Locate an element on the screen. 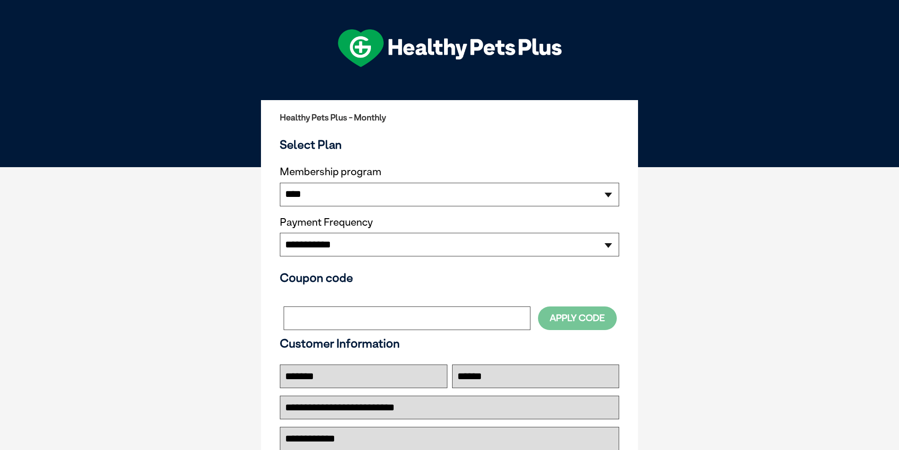 This screenshot has width=899, height=450. h3: Coupon code is located at coordinates (449, 278).